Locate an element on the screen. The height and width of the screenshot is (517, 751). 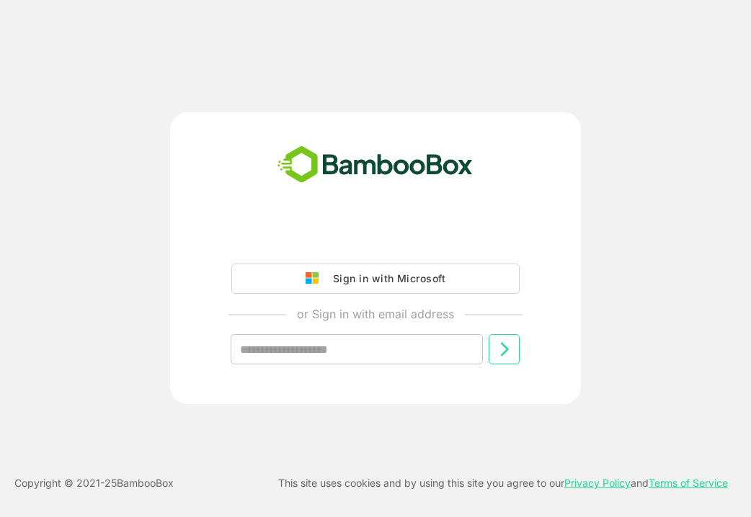
a: Privacy Policy is located at coordinates (597, 483).